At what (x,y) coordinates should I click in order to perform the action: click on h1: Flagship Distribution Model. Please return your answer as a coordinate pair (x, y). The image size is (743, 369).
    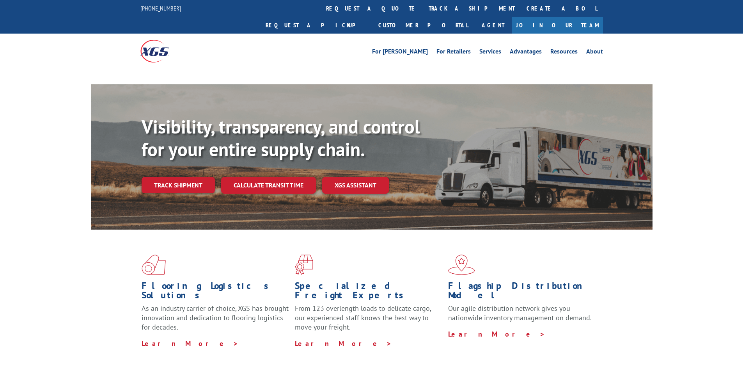
    Looking at the image, I should click on (522, 292).